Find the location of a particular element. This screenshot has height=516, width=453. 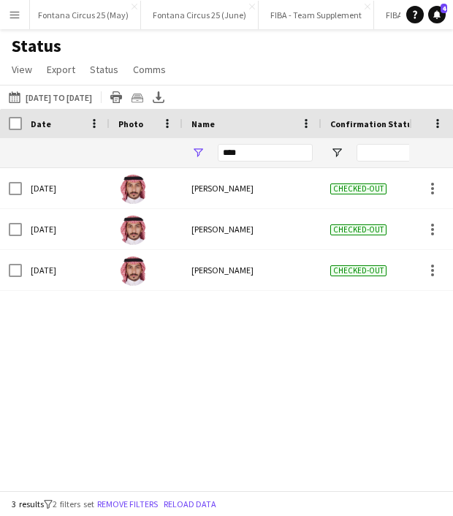

span: Confirmation Status is located at coordinates (373, 123).